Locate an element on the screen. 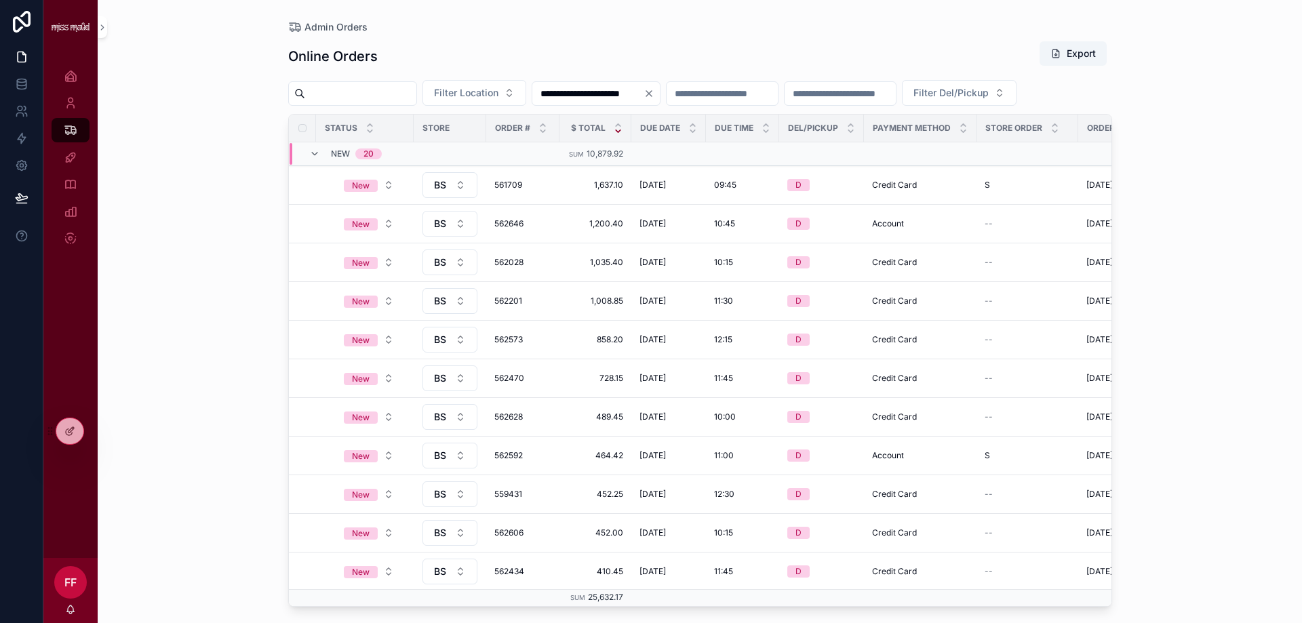 The image size is (1302, 623). span: Filter Del/Pickup is located at coordinates (951, 93).